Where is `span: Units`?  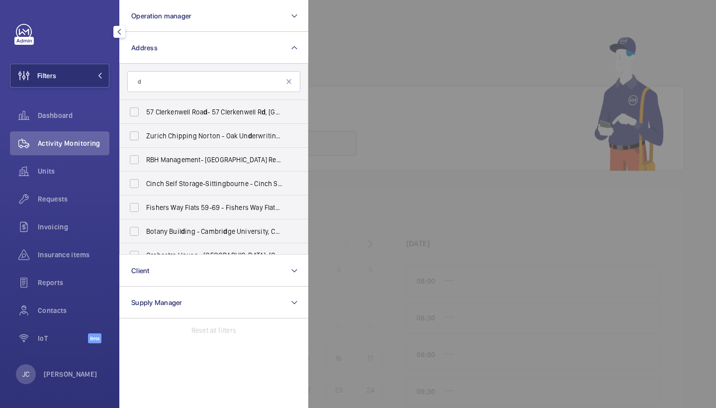
span: Units is located at coordinates (74, 171).